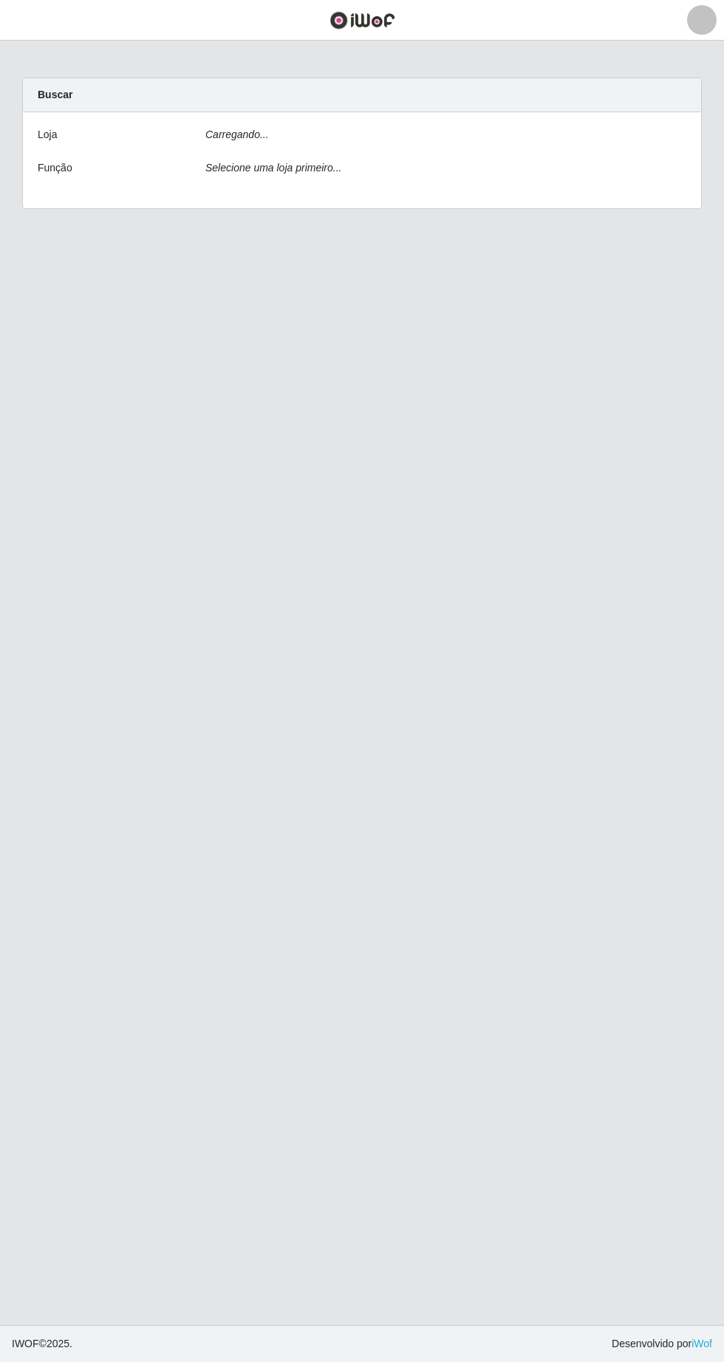 The height and width of the screenshot is (1362, 724). Describe the element at coordinates (25, 1343) in the screenshot. I see `span: IWOF` at that location.